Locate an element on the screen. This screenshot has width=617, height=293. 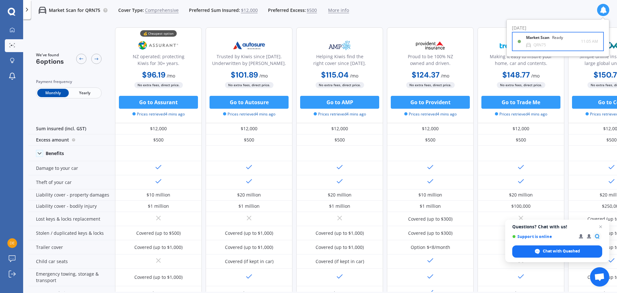
button: Go to Trade Me is located at coordinates (521, 102).